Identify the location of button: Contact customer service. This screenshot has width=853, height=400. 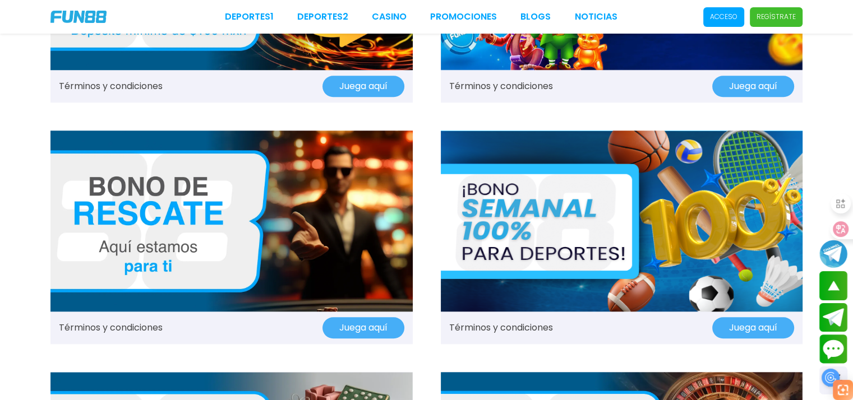
(833, 349).